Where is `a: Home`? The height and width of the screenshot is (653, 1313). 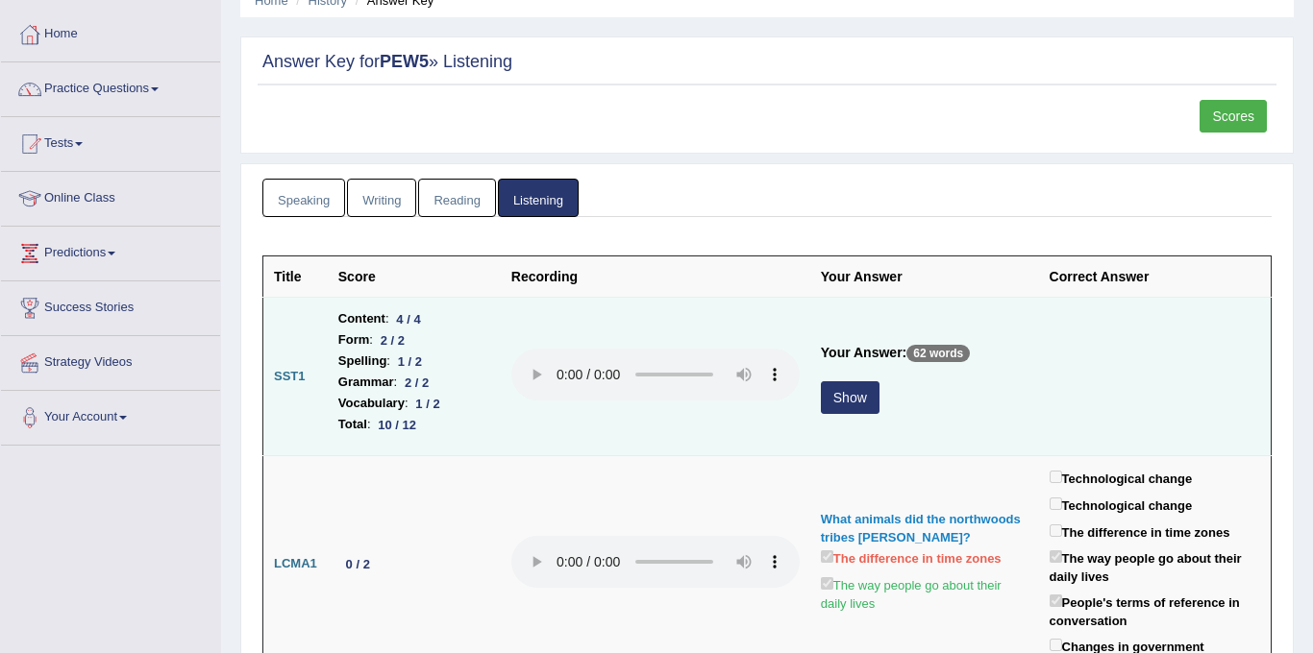
a: Home is located at coordinates (111, 32).